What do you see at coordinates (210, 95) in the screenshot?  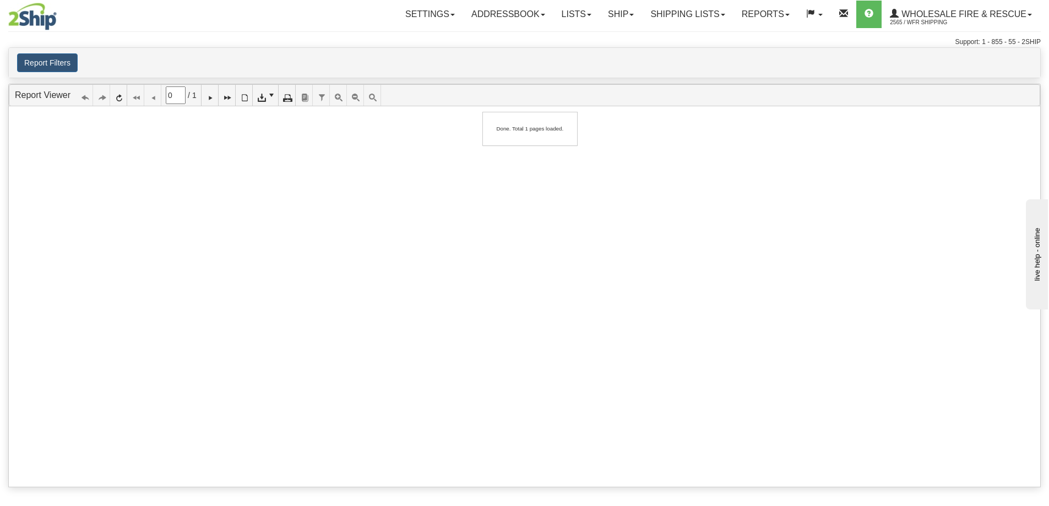 I see `a: Next Page` at bounding box center [210, 95].